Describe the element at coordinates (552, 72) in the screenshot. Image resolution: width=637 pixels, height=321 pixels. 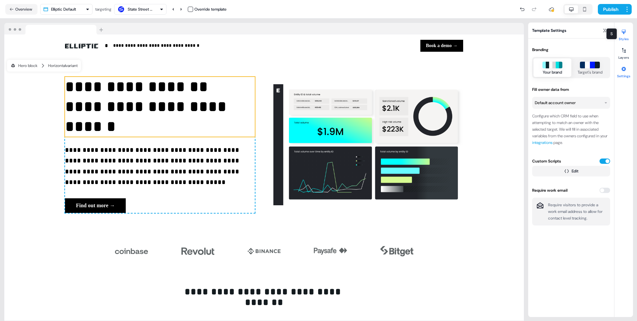
I see `div: Your brand` at that location.